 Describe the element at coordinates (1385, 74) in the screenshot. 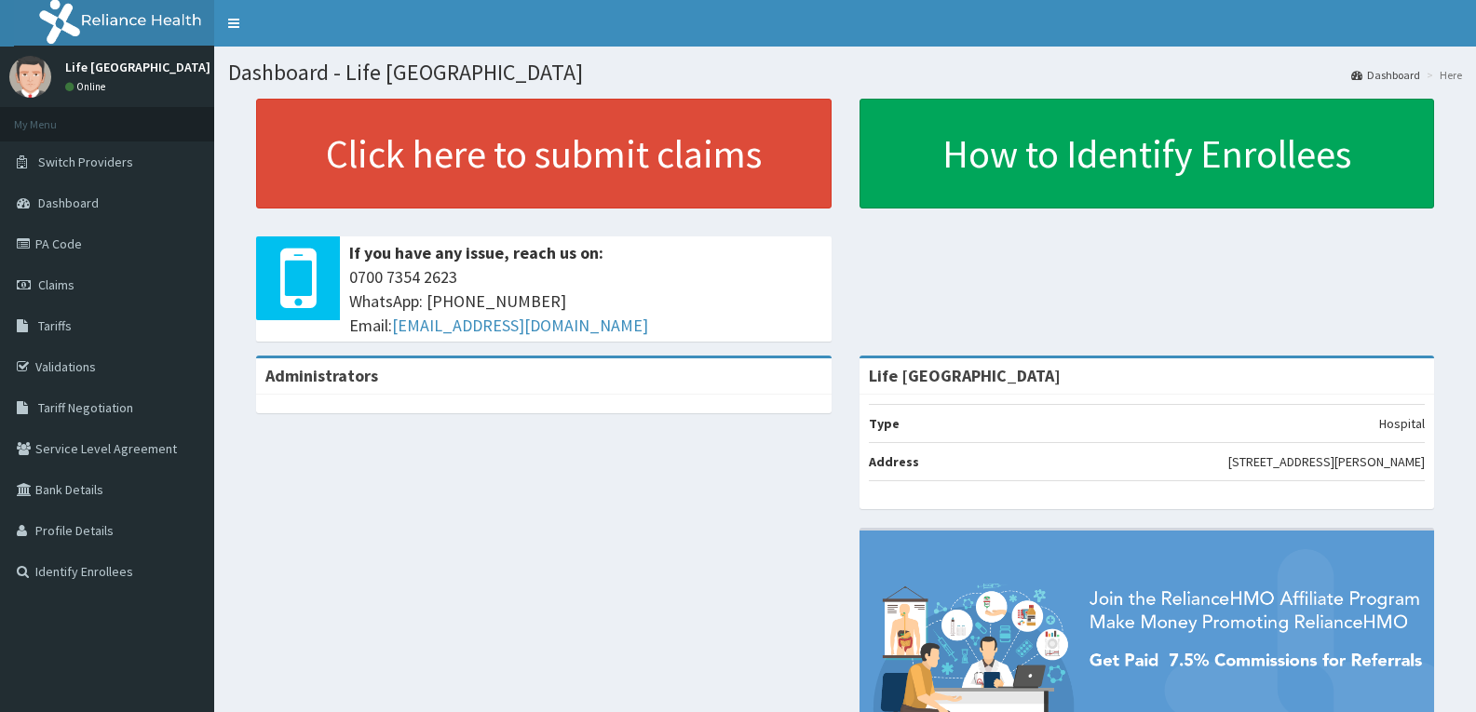

I see `a: Dashboard` at that location.